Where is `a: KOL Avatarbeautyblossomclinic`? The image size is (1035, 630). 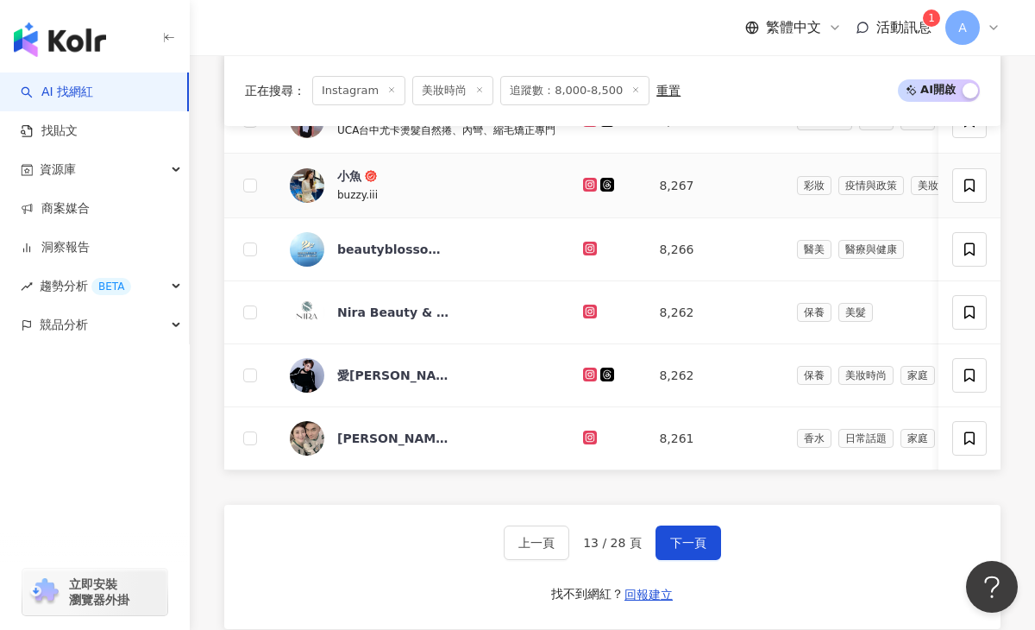
a: KOL Avatarbeautyblossomclinic is located at coordinates (423, 249).